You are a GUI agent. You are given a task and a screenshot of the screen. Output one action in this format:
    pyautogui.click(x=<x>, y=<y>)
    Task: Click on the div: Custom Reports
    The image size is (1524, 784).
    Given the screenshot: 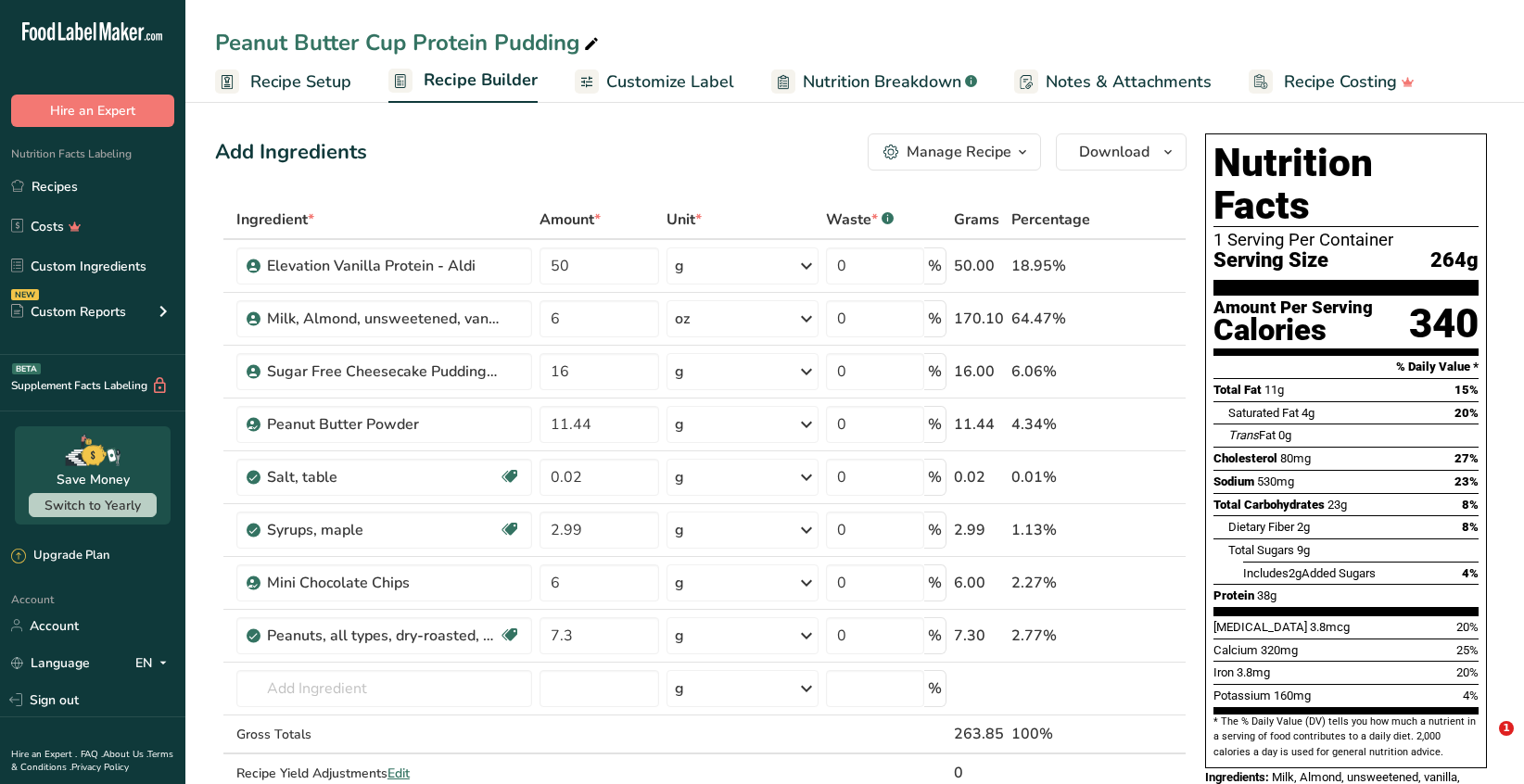 What is the action you would take?
    pyautogui.click(x=69, y=312)
    